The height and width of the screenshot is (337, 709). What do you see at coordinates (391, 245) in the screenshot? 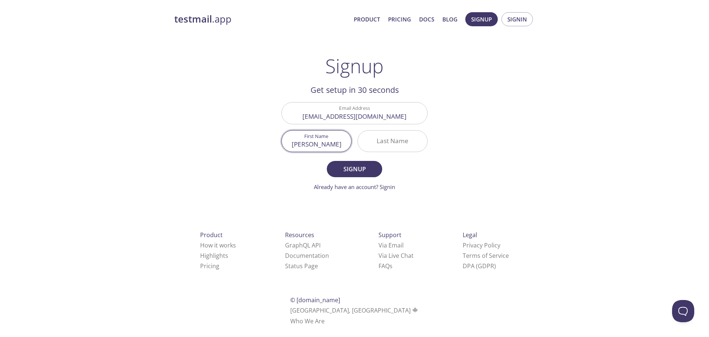
I see `a: Via Email` at bounding box center [391, 245].